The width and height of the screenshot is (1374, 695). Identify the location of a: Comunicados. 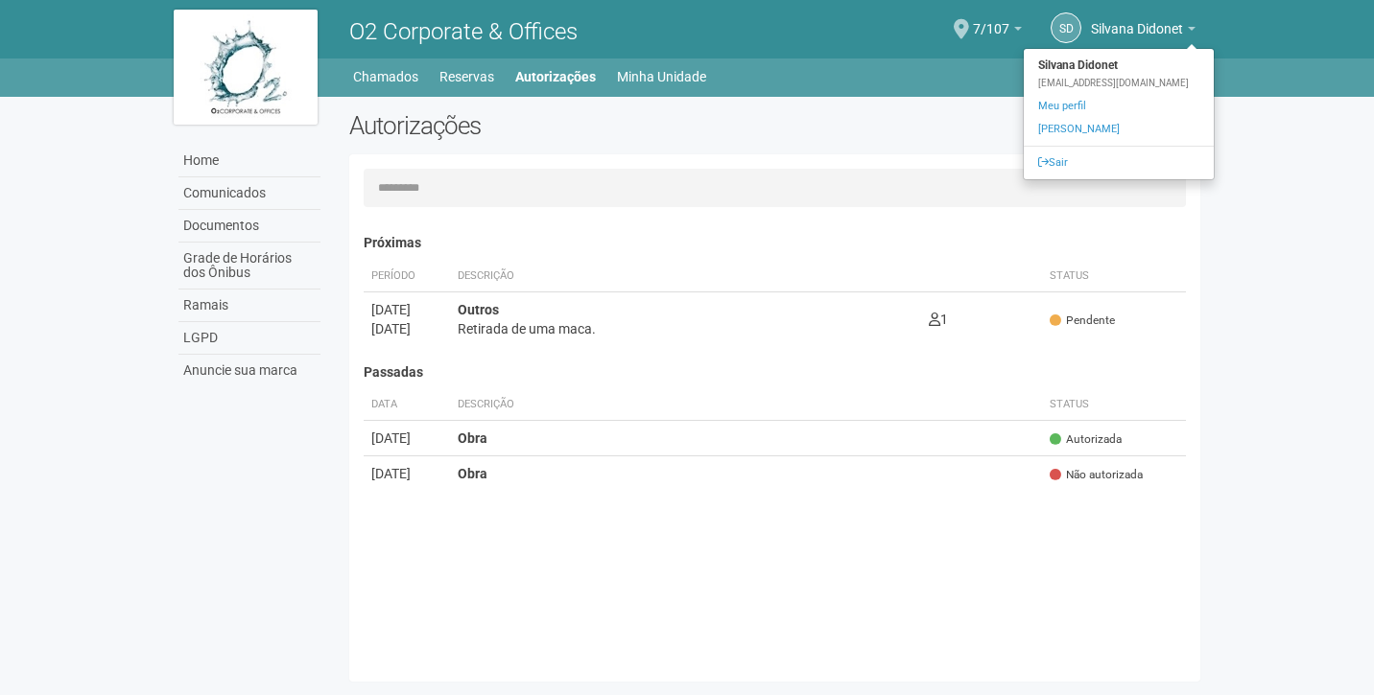
(249, 194).